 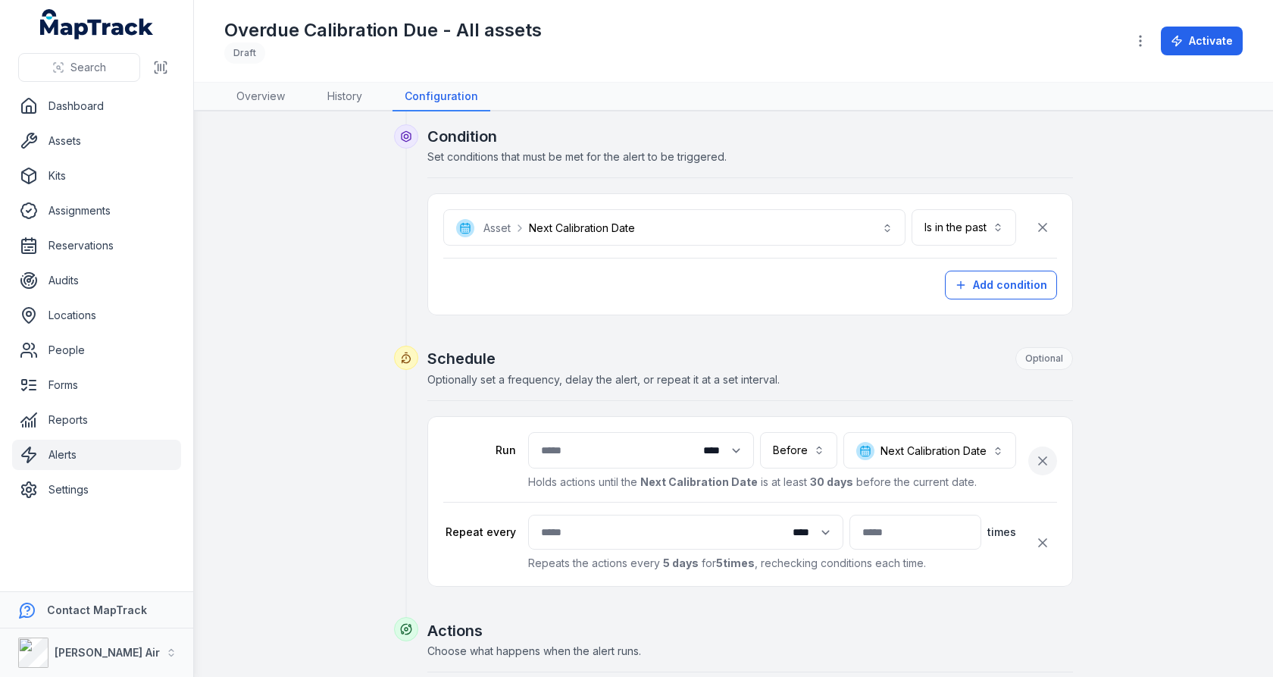 I want to click on a: Audits, so click(x=96, y=280).